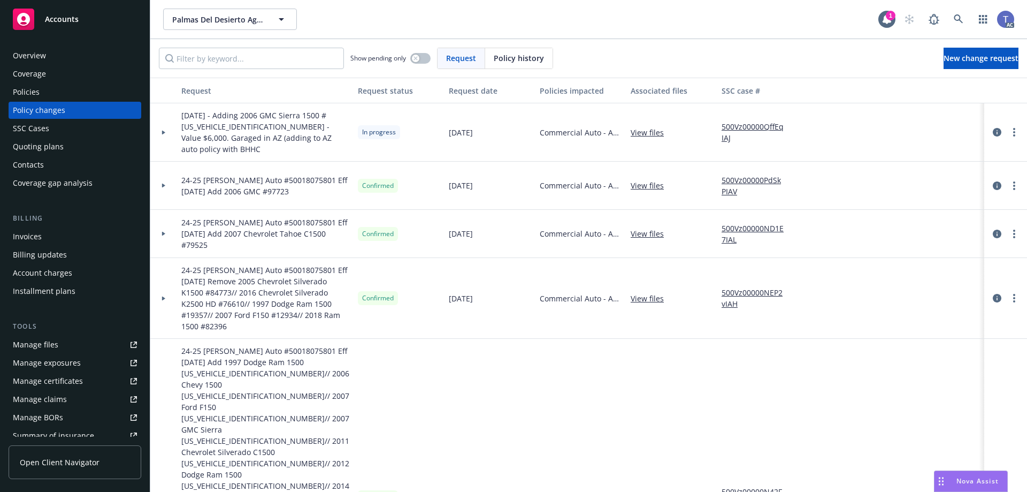 Image resolution: width=1027 pixels, height=492 pixels. I want to click on span: Show pending only, so click(378, 58).